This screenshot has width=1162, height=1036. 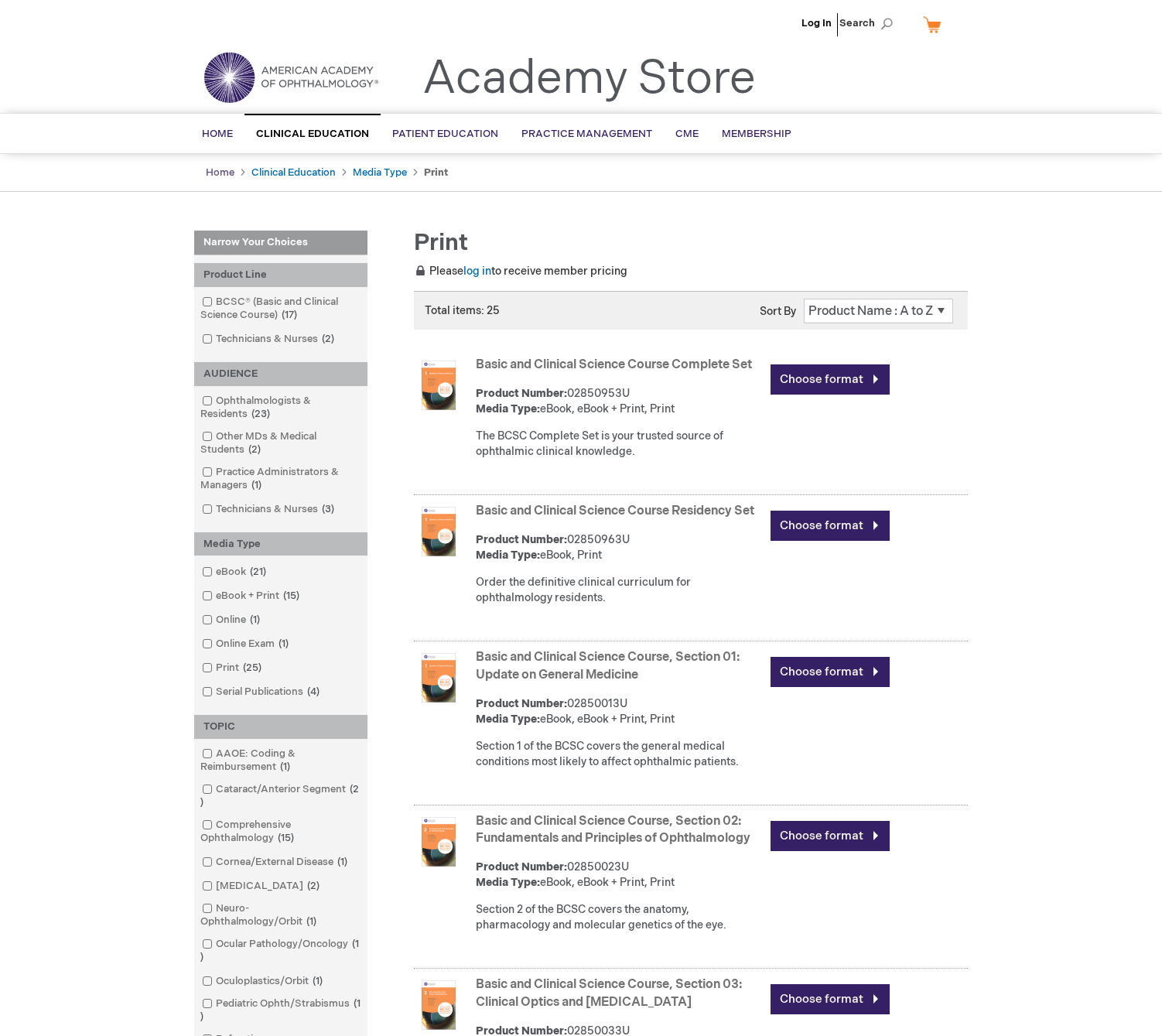 What do you see at coordinates (281, 796) in the screenshot?
I see `a: Cataract/Anterior Segment2` at bounding box center [281, 796].